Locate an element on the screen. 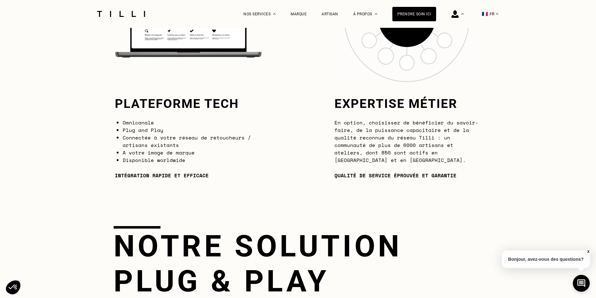  h3: Plateforme tech is located at coordinates (177, 104).